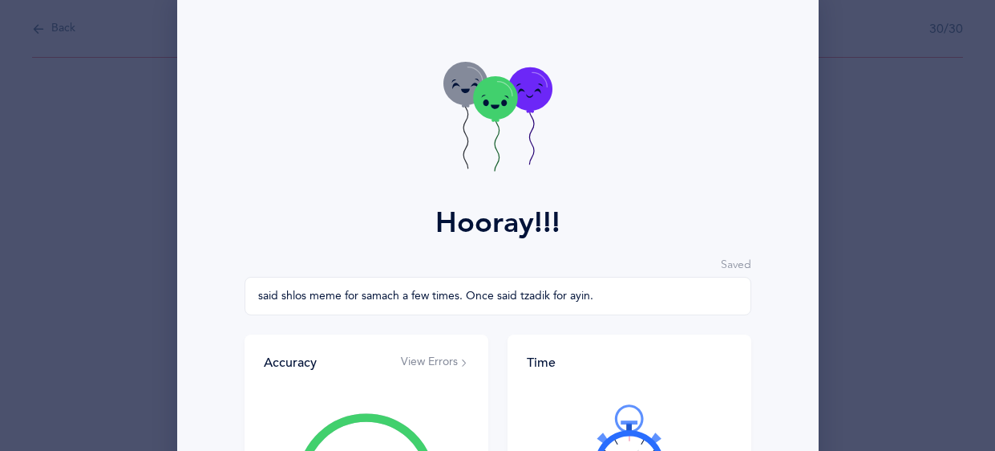 The image size is (995, 451). What do you see at coordinates (736, 265) in the screenshot?
I see `span: Saved` at bounding box center [736, 265].